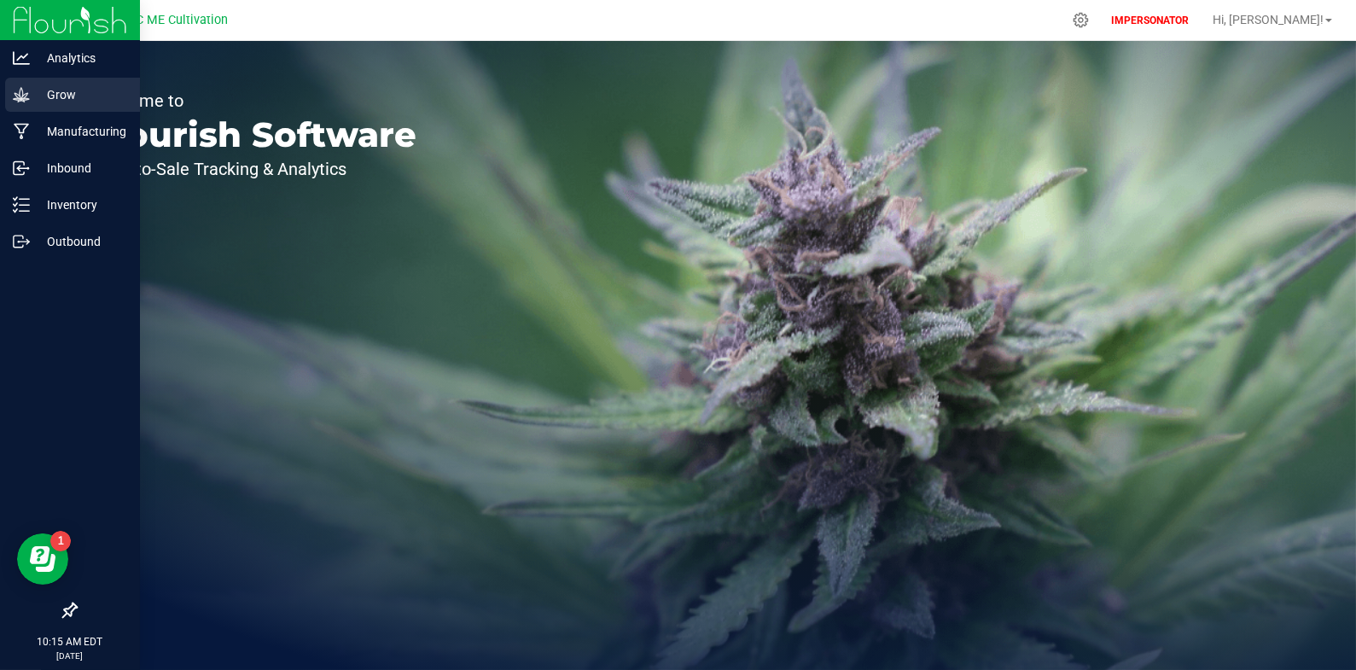 The image size is (1356, 670). What do you see at coordinates (81, 242) in the screenshot?
I see `p: Outbound` at bounding box center [81, 242].